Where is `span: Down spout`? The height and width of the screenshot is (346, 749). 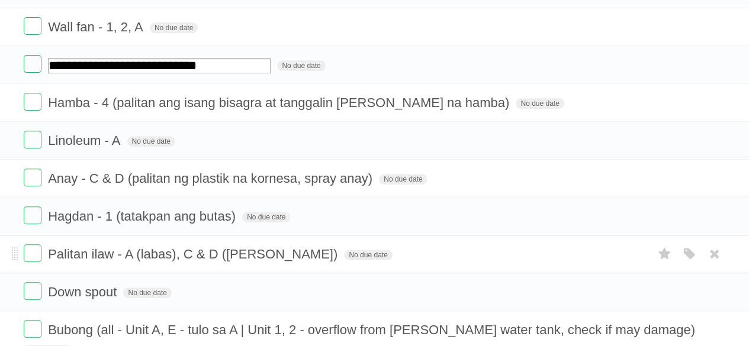
span: Down spout is located at coordinates (83, 292).